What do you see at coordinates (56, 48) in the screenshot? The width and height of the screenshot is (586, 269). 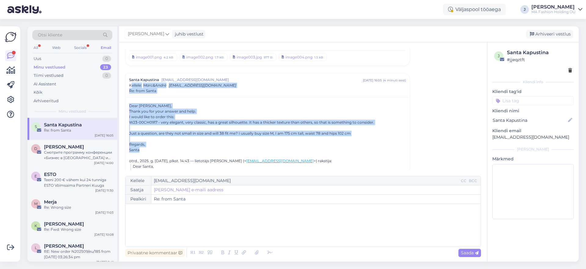 I see `div: Web` at bounding box center [56, 48].